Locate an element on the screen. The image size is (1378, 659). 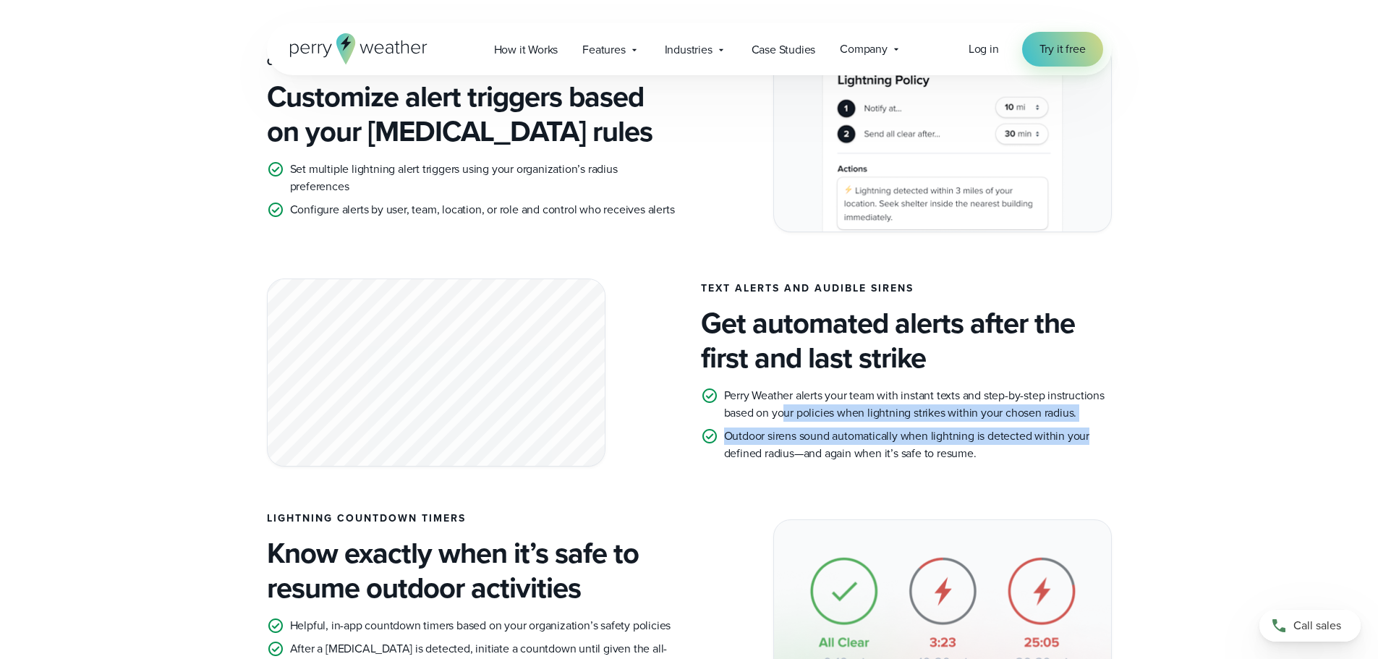
span: Case Studies is located at coordinates (783, 50).